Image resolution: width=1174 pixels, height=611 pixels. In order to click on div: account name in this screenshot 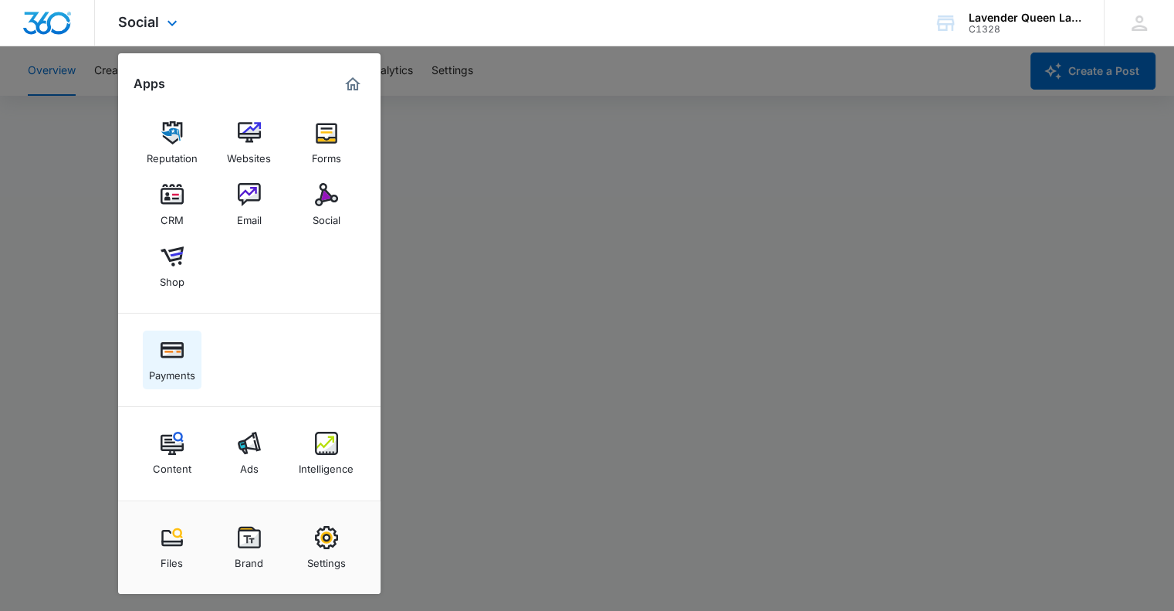, I will do `click(1025, 18)`.